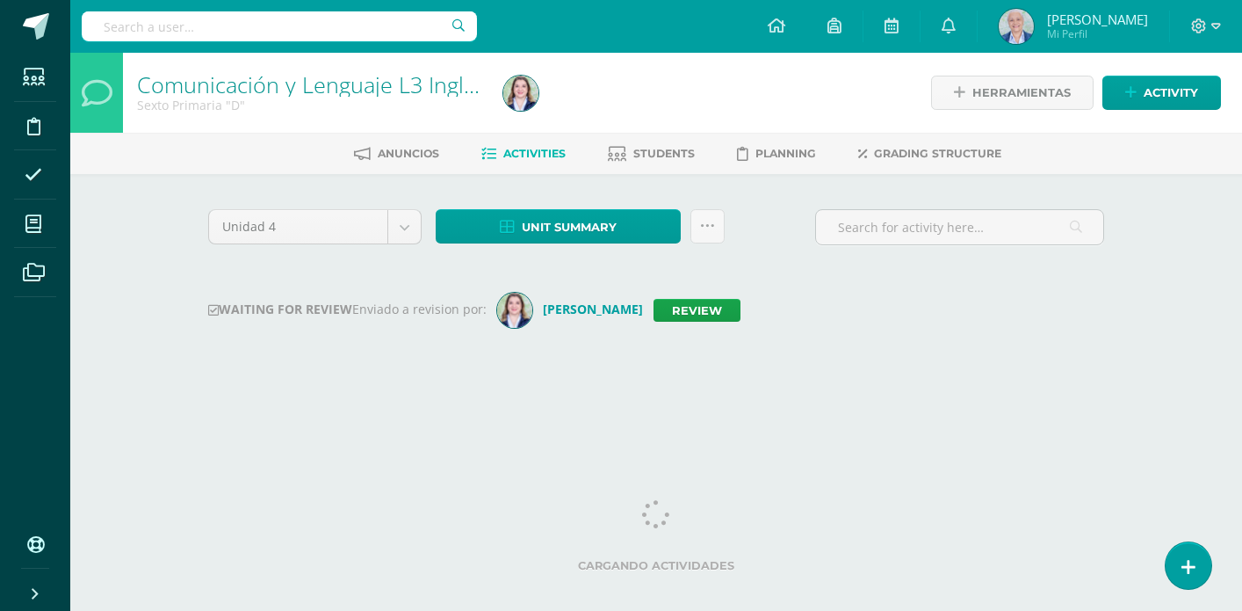 The image size is (1242, 611). What do you see at coordinates (419, 308) in the screenshot?
I see `span: Enviado a revision por:` at bounding box center [419, 308].